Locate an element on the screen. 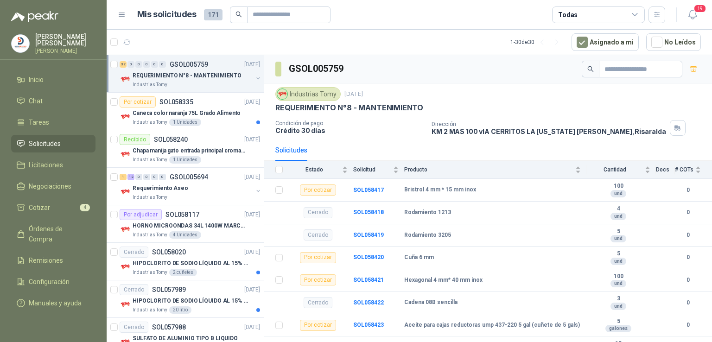 The image size is (712, 342). a: SOL058420 is located at coordinates (368, 257).